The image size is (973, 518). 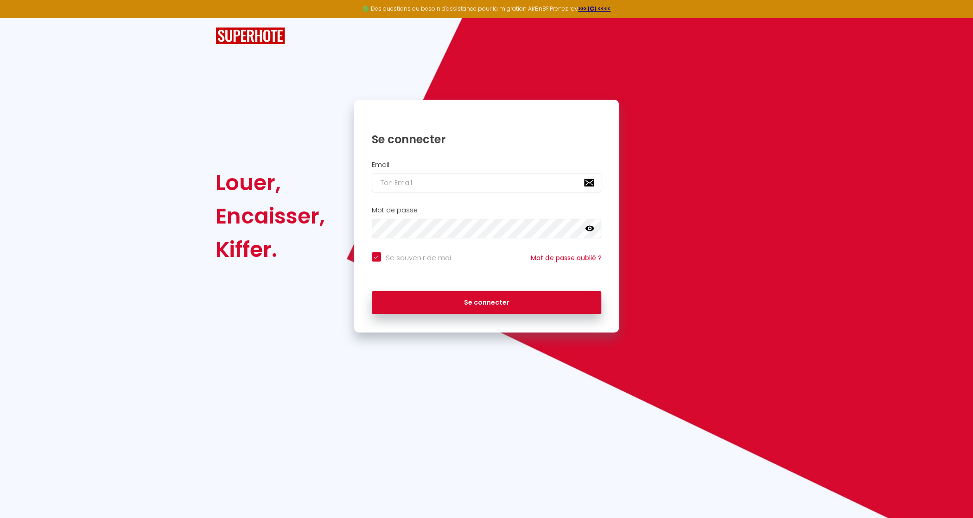 I want to click on h2: Email, so click(x=487, y=165).